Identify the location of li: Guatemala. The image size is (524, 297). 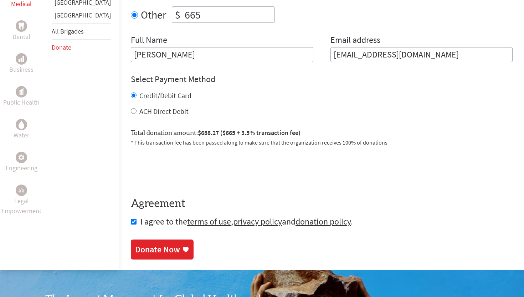
(81, 17).